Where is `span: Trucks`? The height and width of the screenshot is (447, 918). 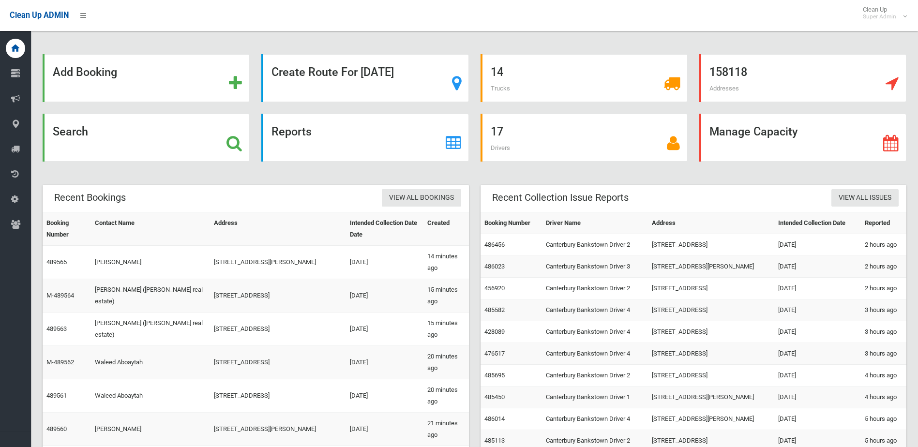
span: Trucks is located at coordinates (501, 88).